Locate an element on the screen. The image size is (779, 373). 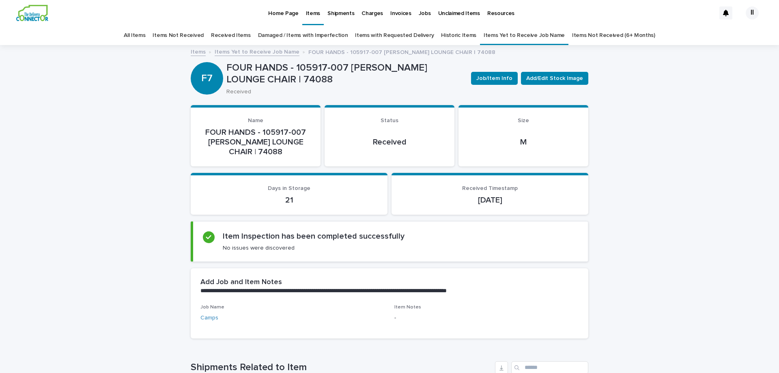
span: Status is located at coordinates (390, 121).